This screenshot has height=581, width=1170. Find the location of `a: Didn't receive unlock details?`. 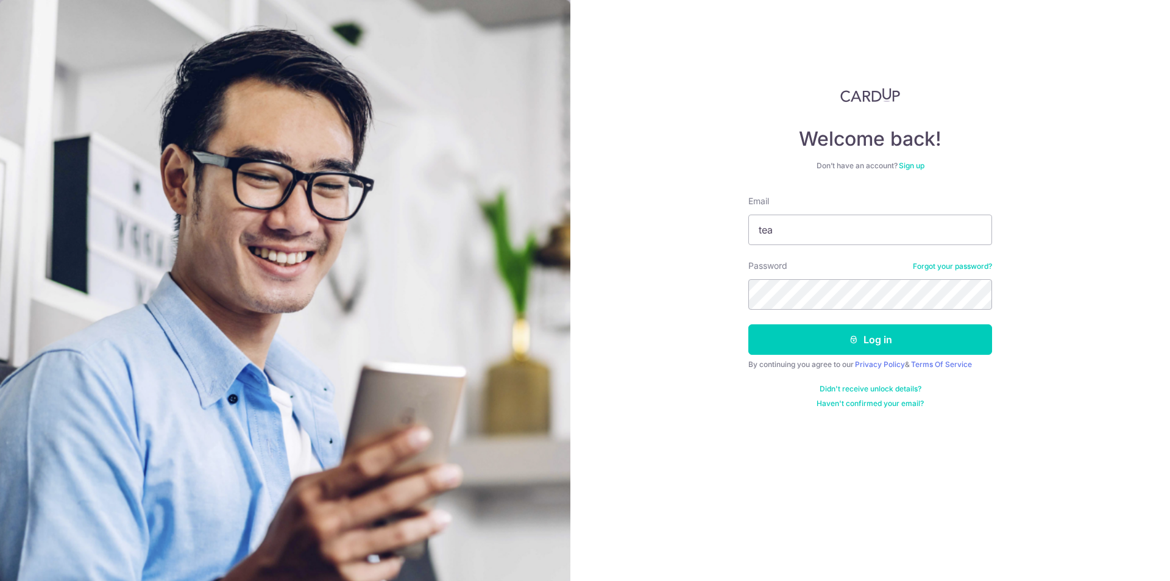

a: Didn't receive unlock details? is located at coordinates (871, 389).